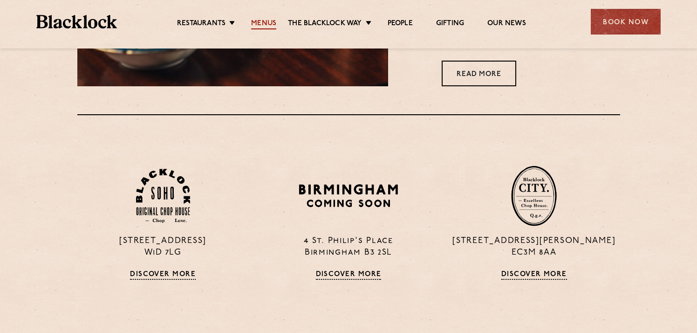  Describe the element at coordinates (506, 24) in the screenshot. I see `a: Our News` at that location.